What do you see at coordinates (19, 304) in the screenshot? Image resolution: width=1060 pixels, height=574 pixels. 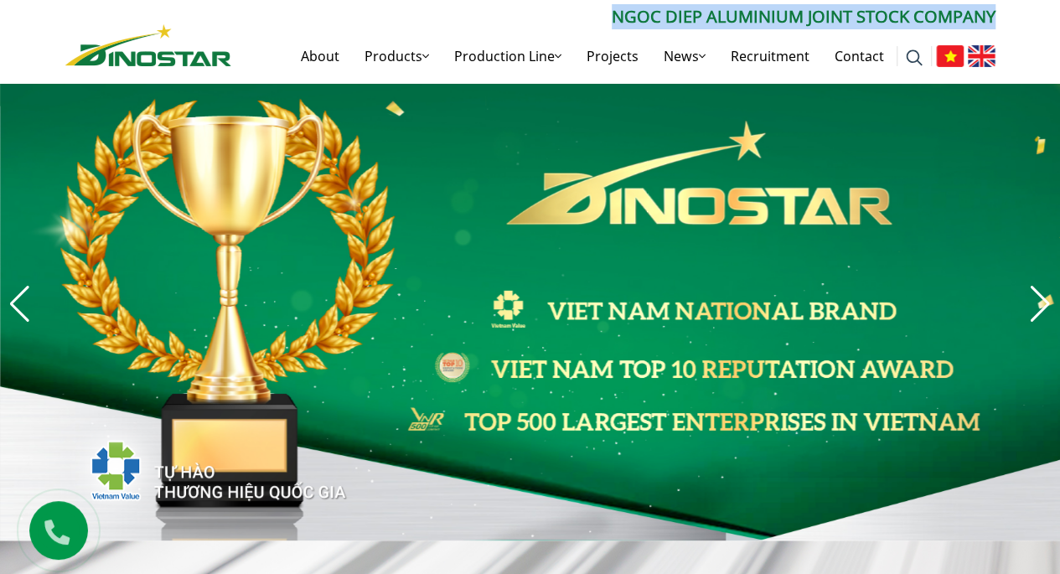 I see `div: Previous slide` at bounding box center [19, 304].